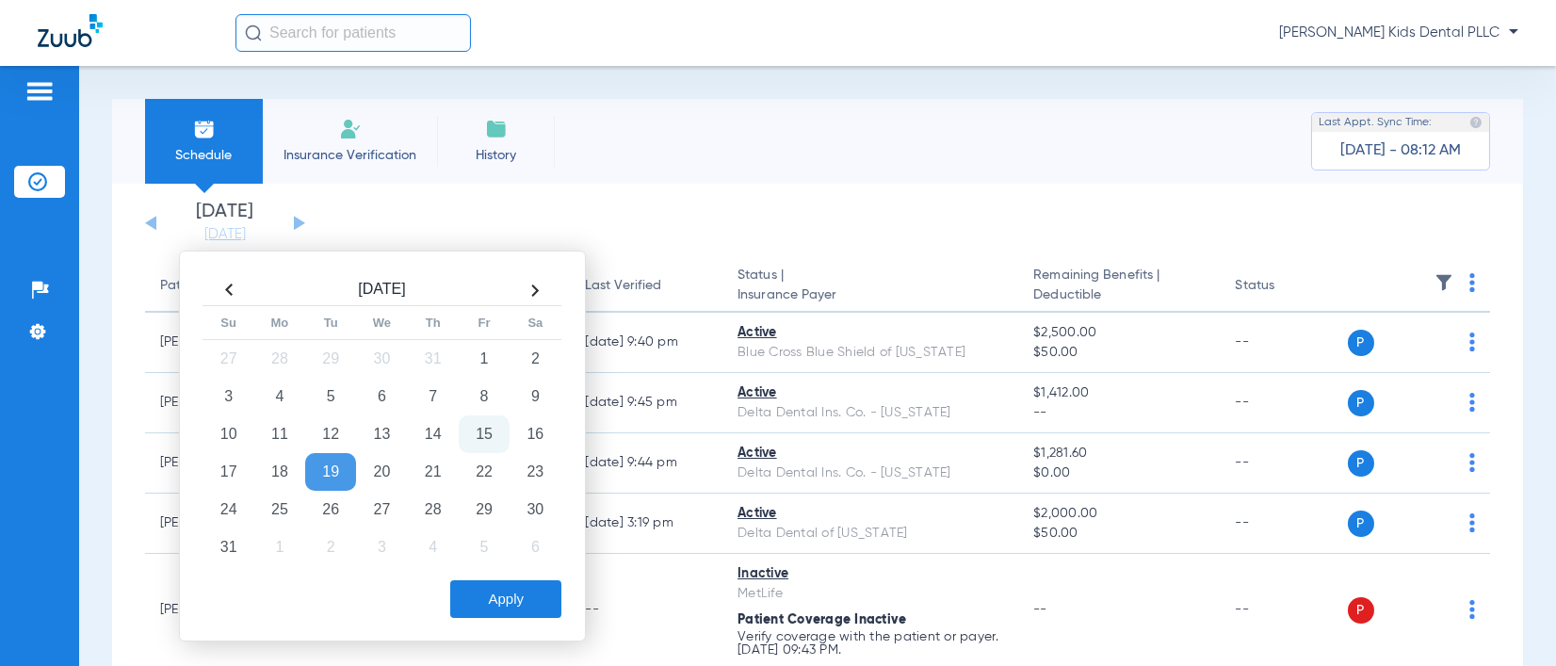 This screenshot has height=666, width=1556. What do you see at coordinates (1119, 513) in the screenshot?
I see `span: $2,000.00` at bounding box center [1119, 513].